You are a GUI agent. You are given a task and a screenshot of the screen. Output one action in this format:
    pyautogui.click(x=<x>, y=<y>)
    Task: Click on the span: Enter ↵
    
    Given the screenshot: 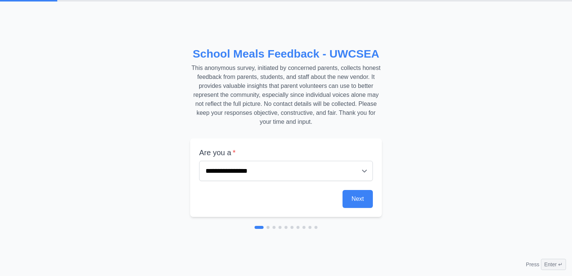 What is the action you would take?
    pyautogui.click(x=553, y=265)
    